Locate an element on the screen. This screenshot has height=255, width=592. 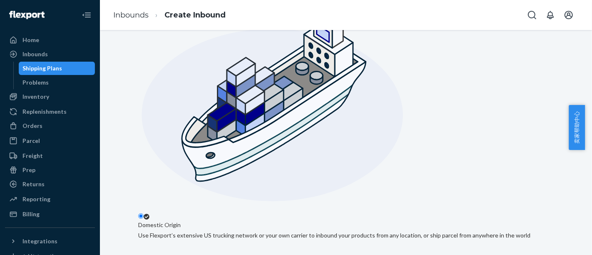
div: Freight is located at coordinates (32, 156).